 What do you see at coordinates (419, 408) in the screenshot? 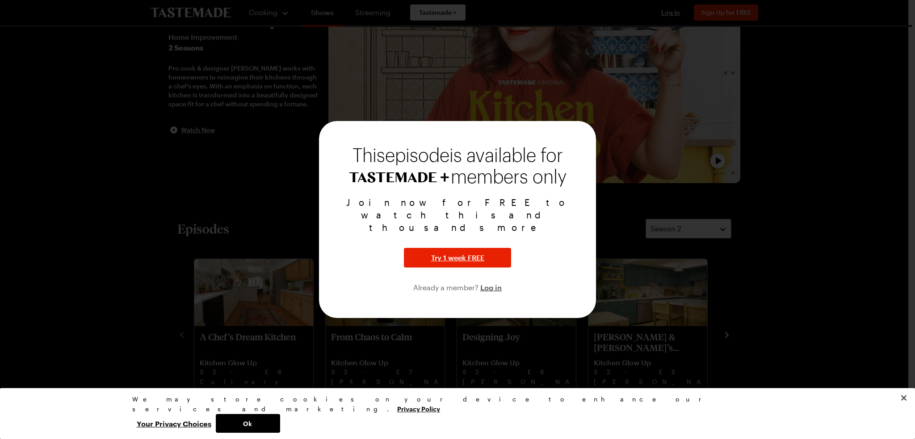
I see `a: More information about your privacy, opens in a new tab` at bounding box center [419, 408].